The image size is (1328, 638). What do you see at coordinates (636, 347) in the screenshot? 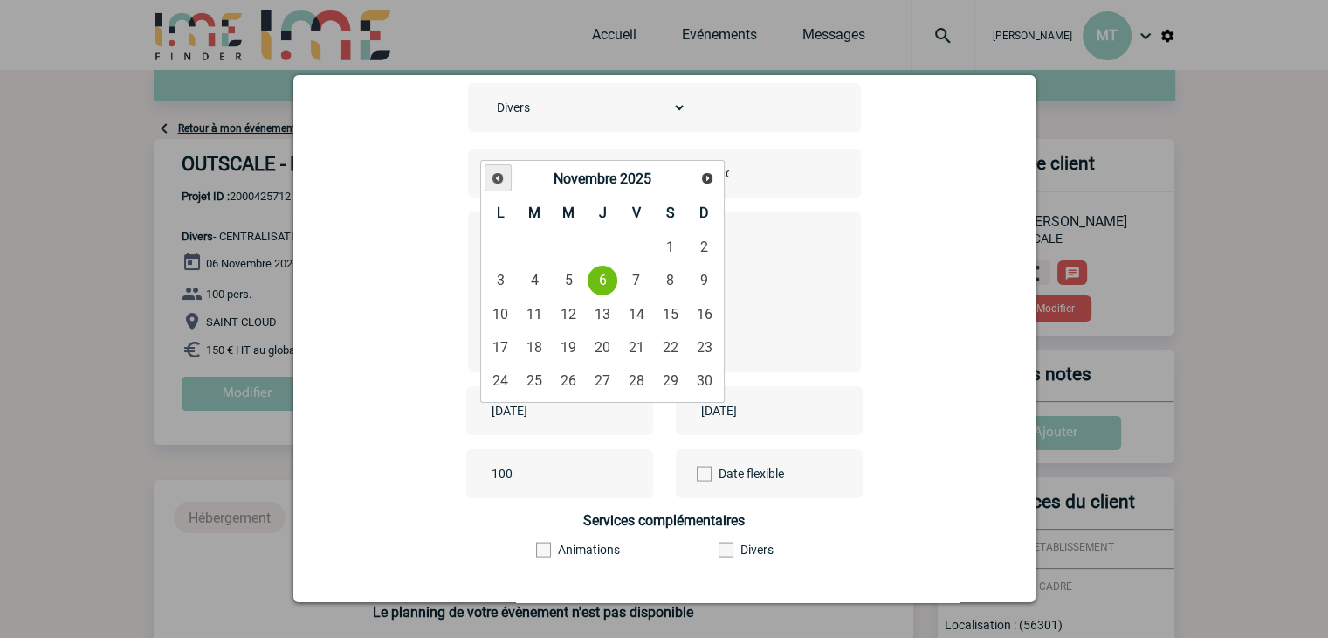
I see `a: 21` at bounding box center [636, 347].